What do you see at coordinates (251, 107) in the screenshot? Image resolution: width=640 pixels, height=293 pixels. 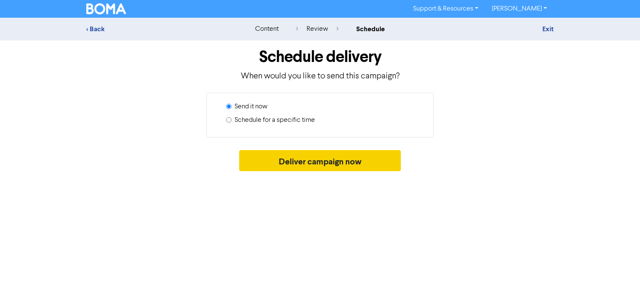 I see `label: Send it now` at bounding box center [251, 107].